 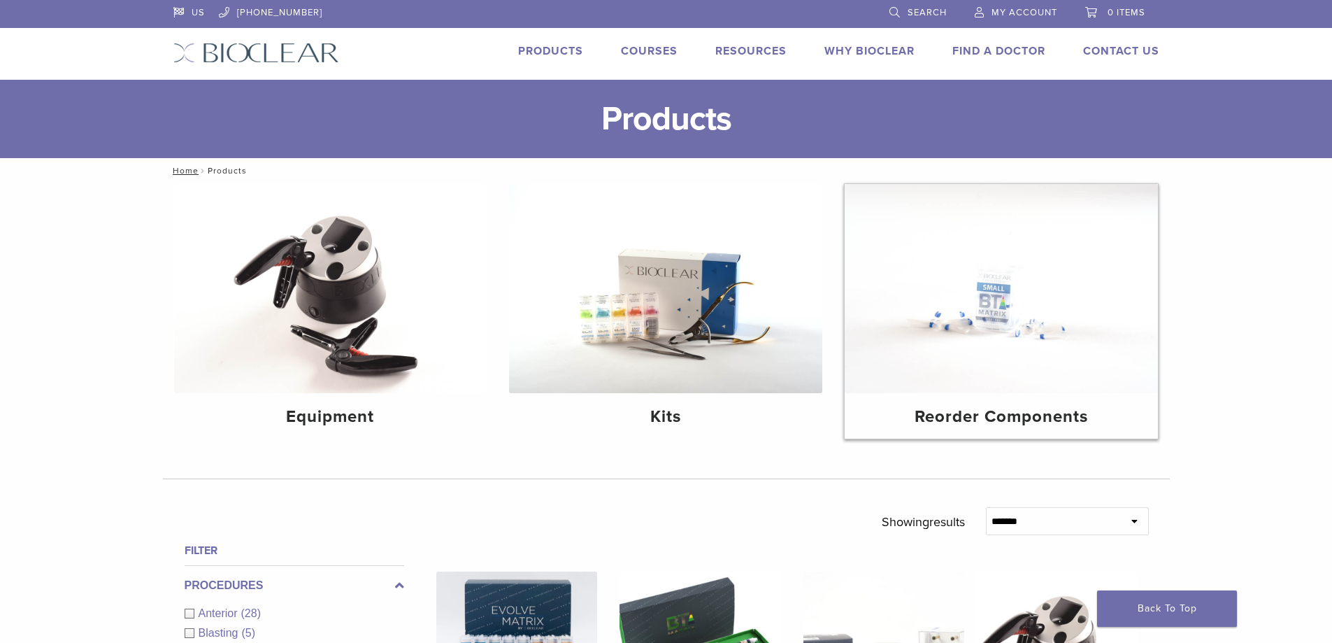 I want to click on p: Showing results, so click(x=923, y=522).